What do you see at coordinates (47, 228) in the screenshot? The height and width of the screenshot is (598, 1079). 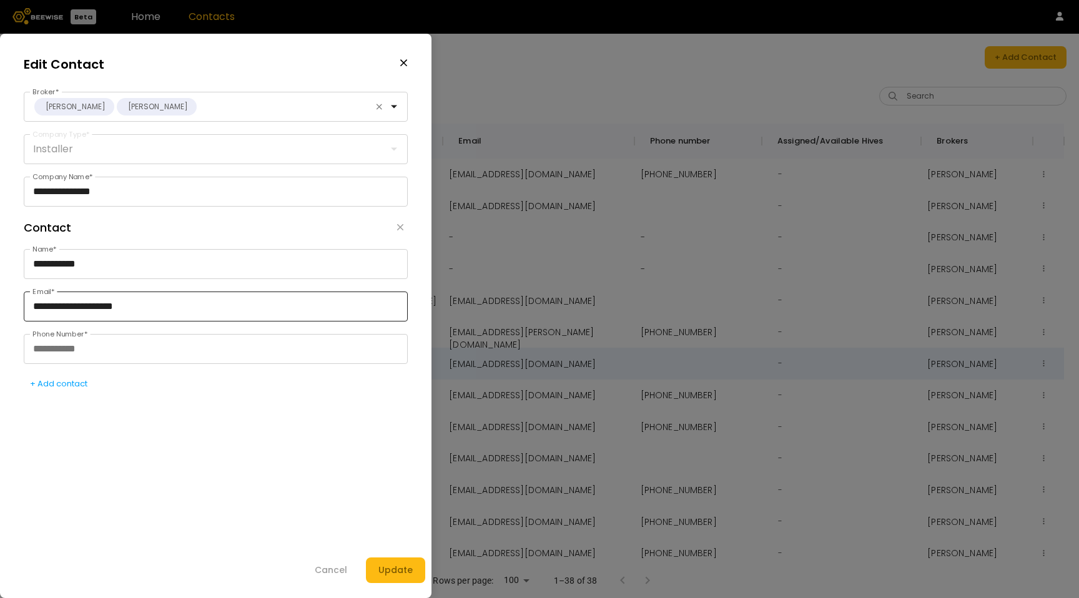 I see `h3: Contact` at bounding box center [47, 228].